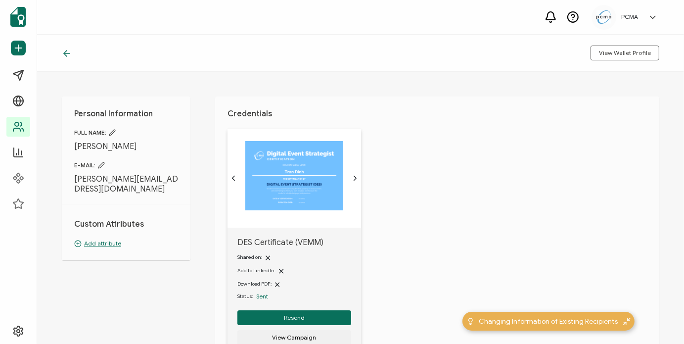 The image size is (684, 344). I want to click on span: Status:, so click(245, 296).